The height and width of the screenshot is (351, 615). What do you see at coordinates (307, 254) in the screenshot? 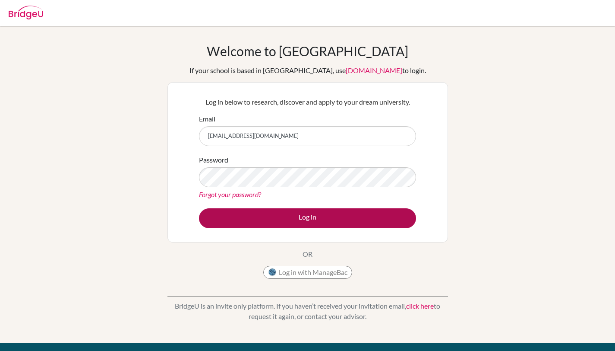
I see `p: OR` at bounding box center [307, 254].